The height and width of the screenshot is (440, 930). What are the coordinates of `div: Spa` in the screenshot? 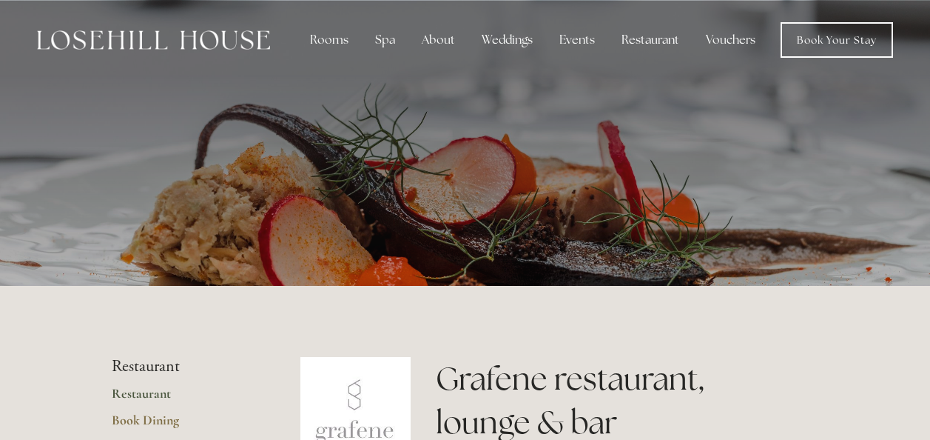 It's located at (385, 40).